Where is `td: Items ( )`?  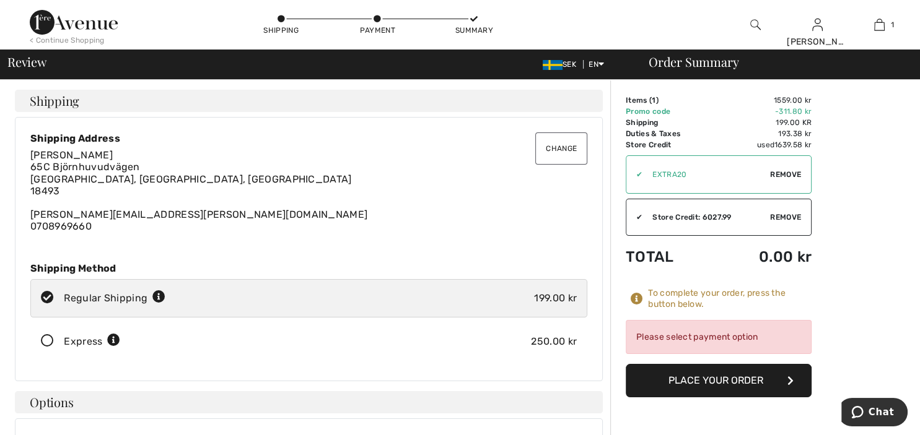 td: Items ( ) is located at coordinates (672, 100).